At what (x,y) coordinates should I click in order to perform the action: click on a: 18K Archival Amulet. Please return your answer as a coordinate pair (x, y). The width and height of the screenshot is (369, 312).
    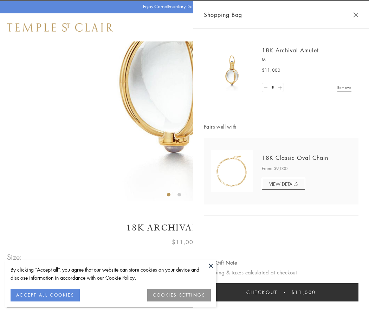
    Looking at the image, I should click on (290, 50).